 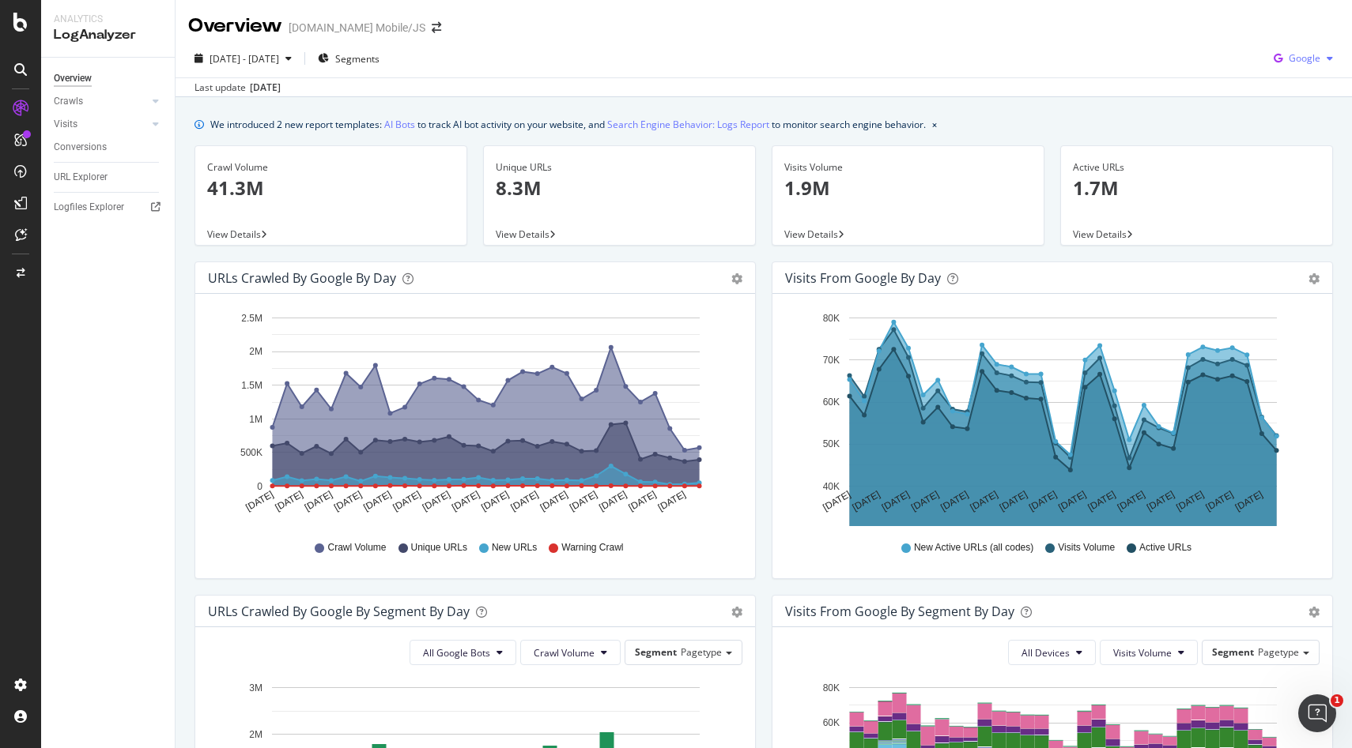 I want to click on div: Conversions, so click(x=80, y=147).